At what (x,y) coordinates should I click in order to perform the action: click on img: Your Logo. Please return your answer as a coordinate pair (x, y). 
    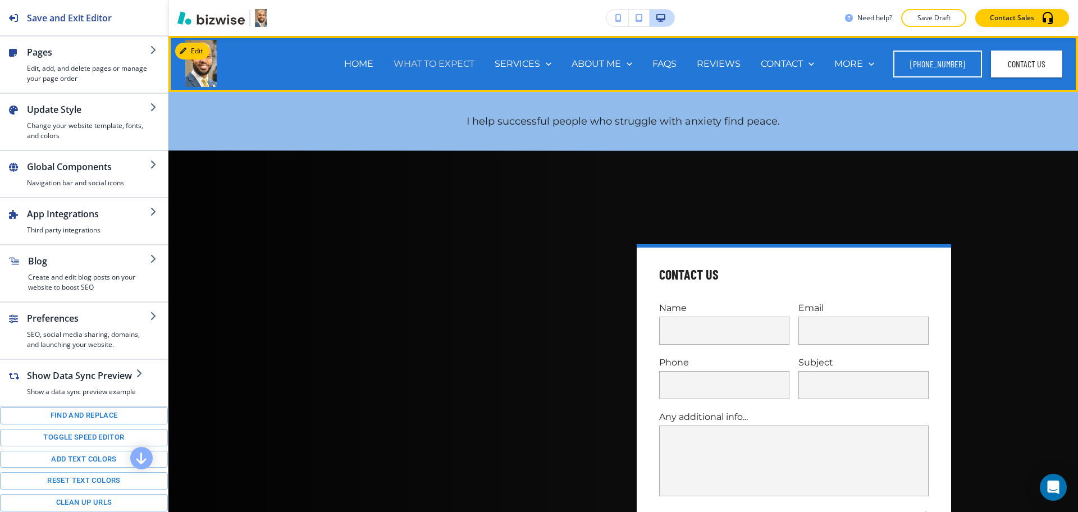
    Looking at the image, I should click on (261, 18).